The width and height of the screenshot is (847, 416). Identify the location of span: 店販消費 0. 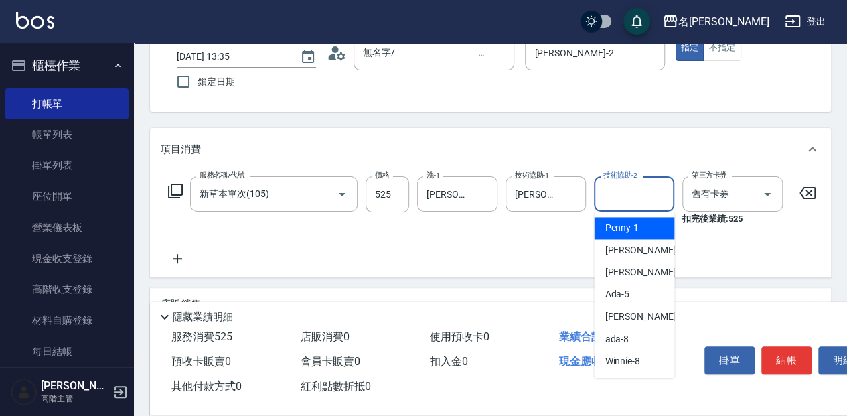
(325, 336).